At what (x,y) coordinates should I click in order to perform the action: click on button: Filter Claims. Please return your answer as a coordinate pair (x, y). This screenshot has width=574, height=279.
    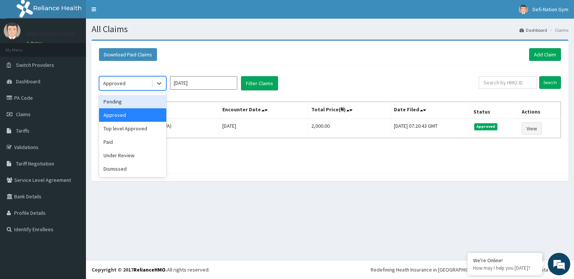
    Looking at the image, I should click on (260, 83).